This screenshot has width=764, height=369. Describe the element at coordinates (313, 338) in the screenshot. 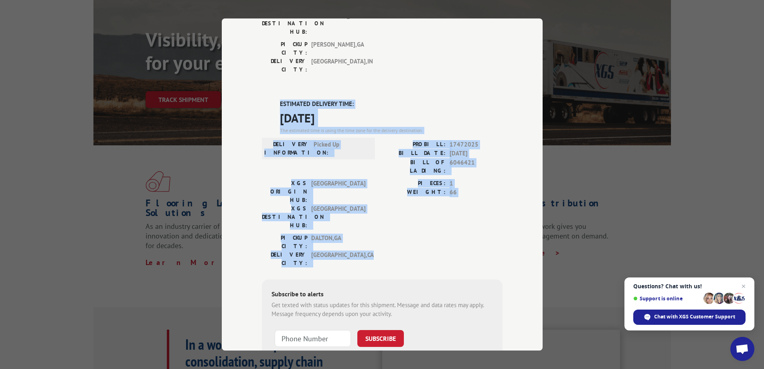

I see `input: Phone Number` at that location.